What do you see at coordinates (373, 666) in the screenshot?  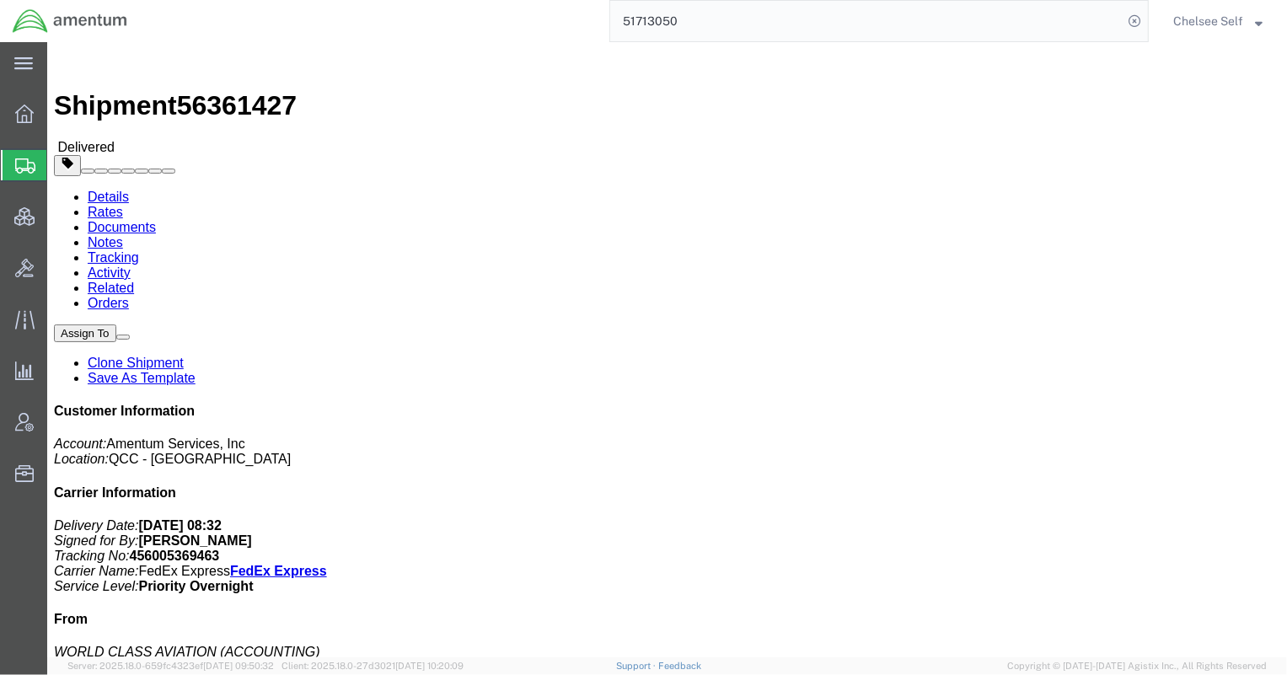 I see `span: Client: 2025.18.0-27d3021` at bounding box center [373, 666].